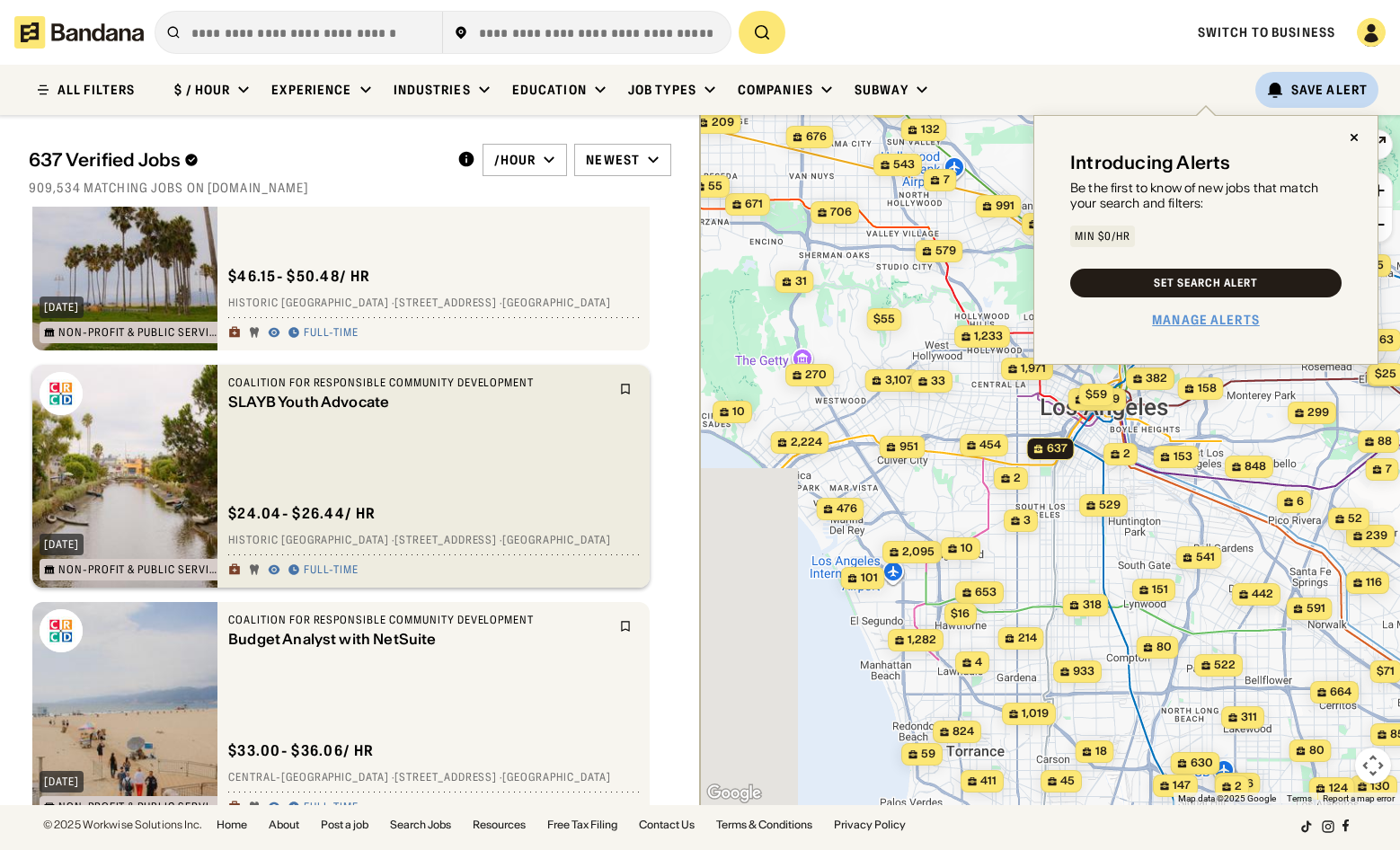  What do you see at coordinates (845, 509) in the screenshot?
I see `span: 476` at bounding box center [845, 509].